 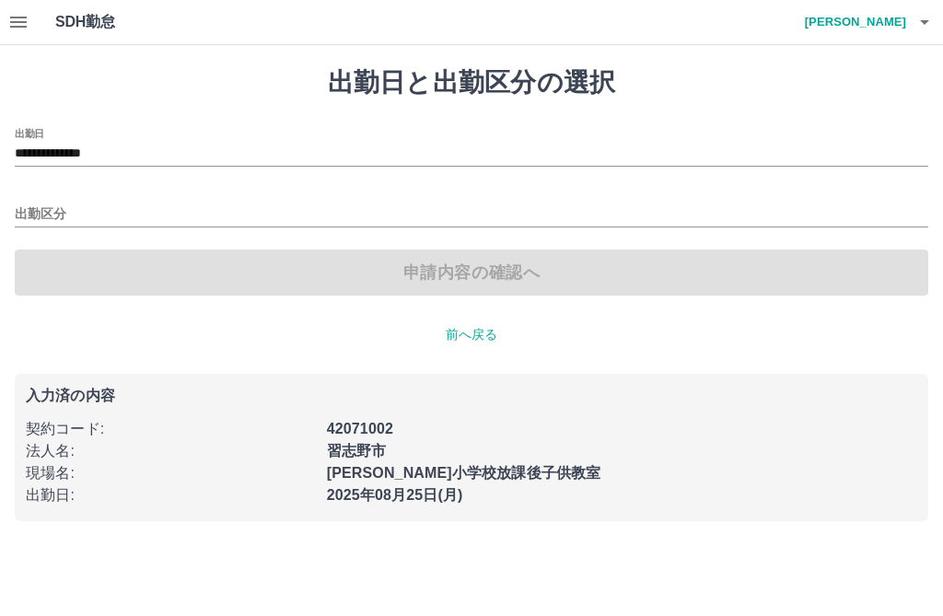 What do you see at coordinates (170, 495) in the screenshot?
I see `p: 出勤日 :` at bounding box center [170, 495].